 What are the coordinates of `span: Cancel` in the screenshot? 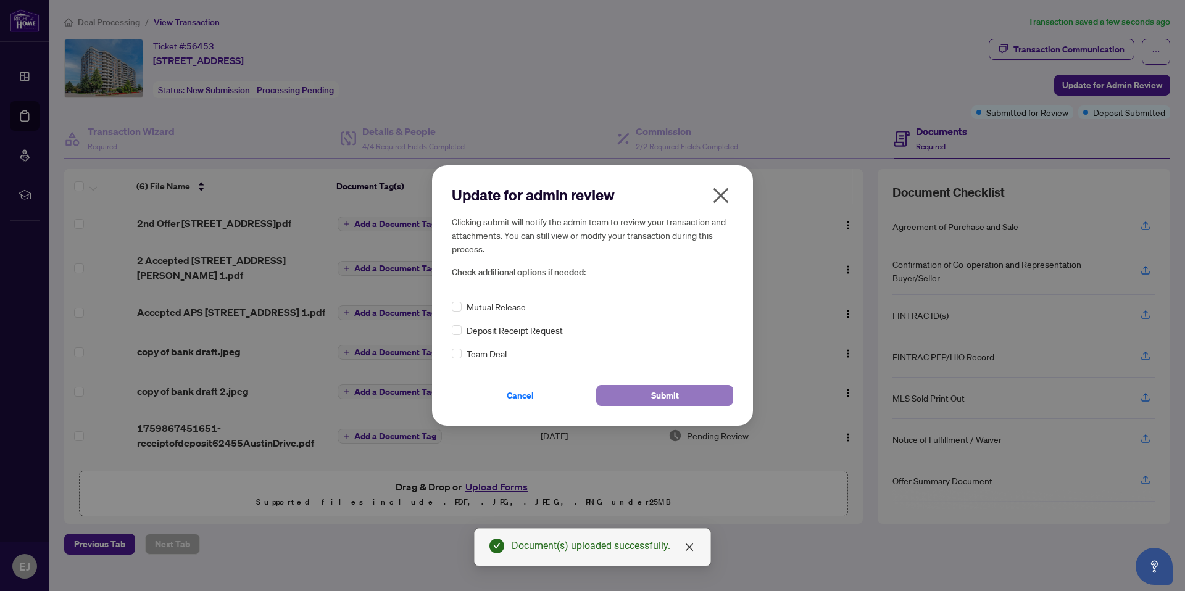 It's located at (520, 396).